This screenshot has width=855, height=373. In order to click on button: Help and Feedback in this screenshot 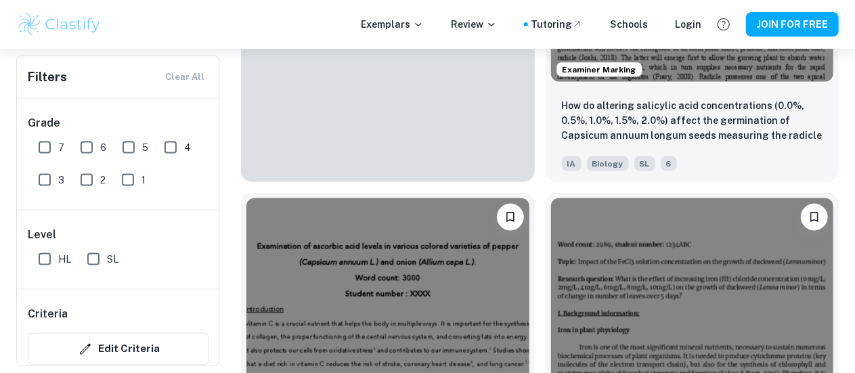, I will do `click(723, 24)`.